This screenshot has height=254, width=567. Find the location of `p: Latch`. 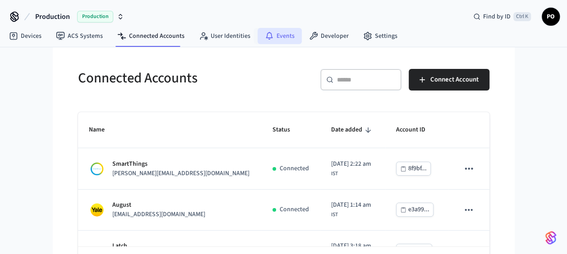

p: Latch is located at coordinates (119, 246).